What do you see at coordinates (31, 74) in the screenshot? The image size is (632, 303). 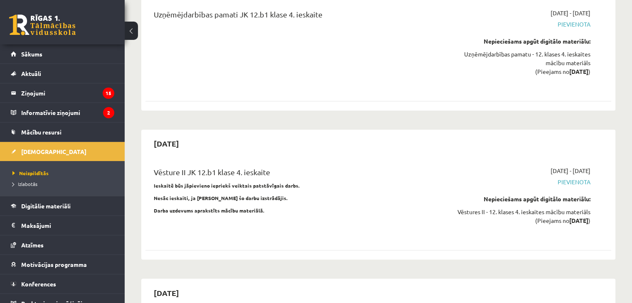 I see `span: Aktuāli` at bounding box center [31, 74].